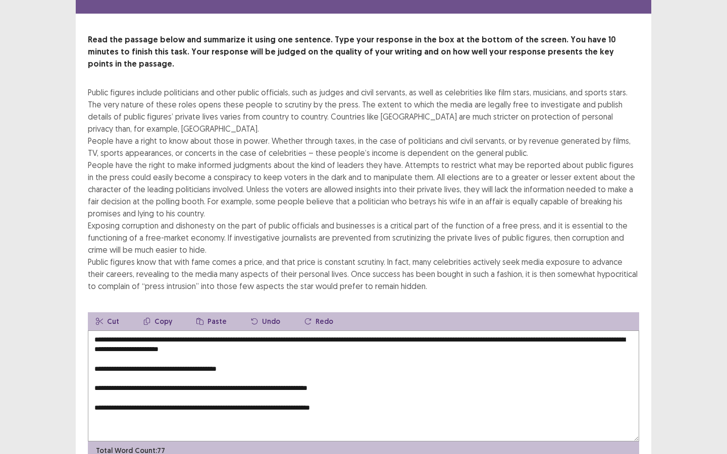  I want to click on button: Cut, so click(108, 322).